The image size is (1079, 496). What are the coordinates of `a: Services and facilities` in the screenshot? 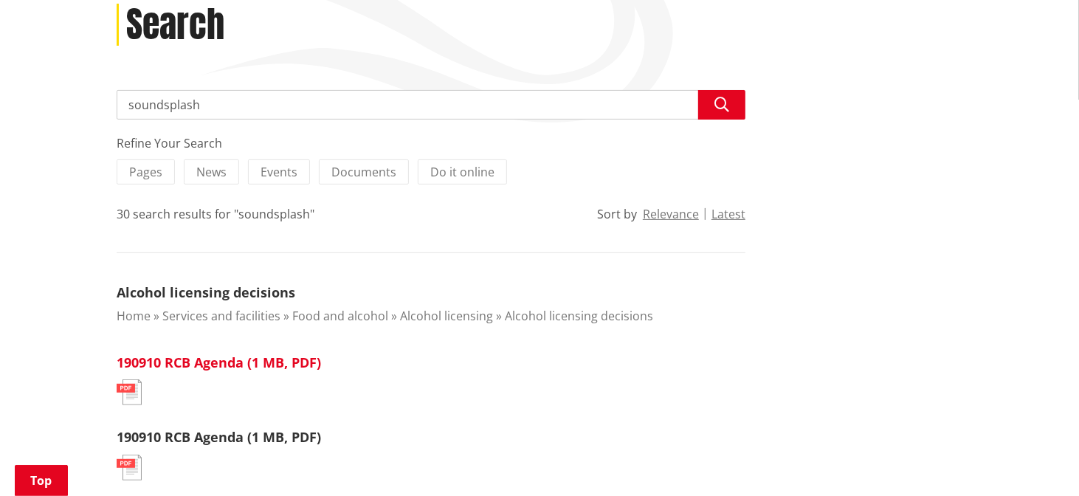 It's located at (222, 316).